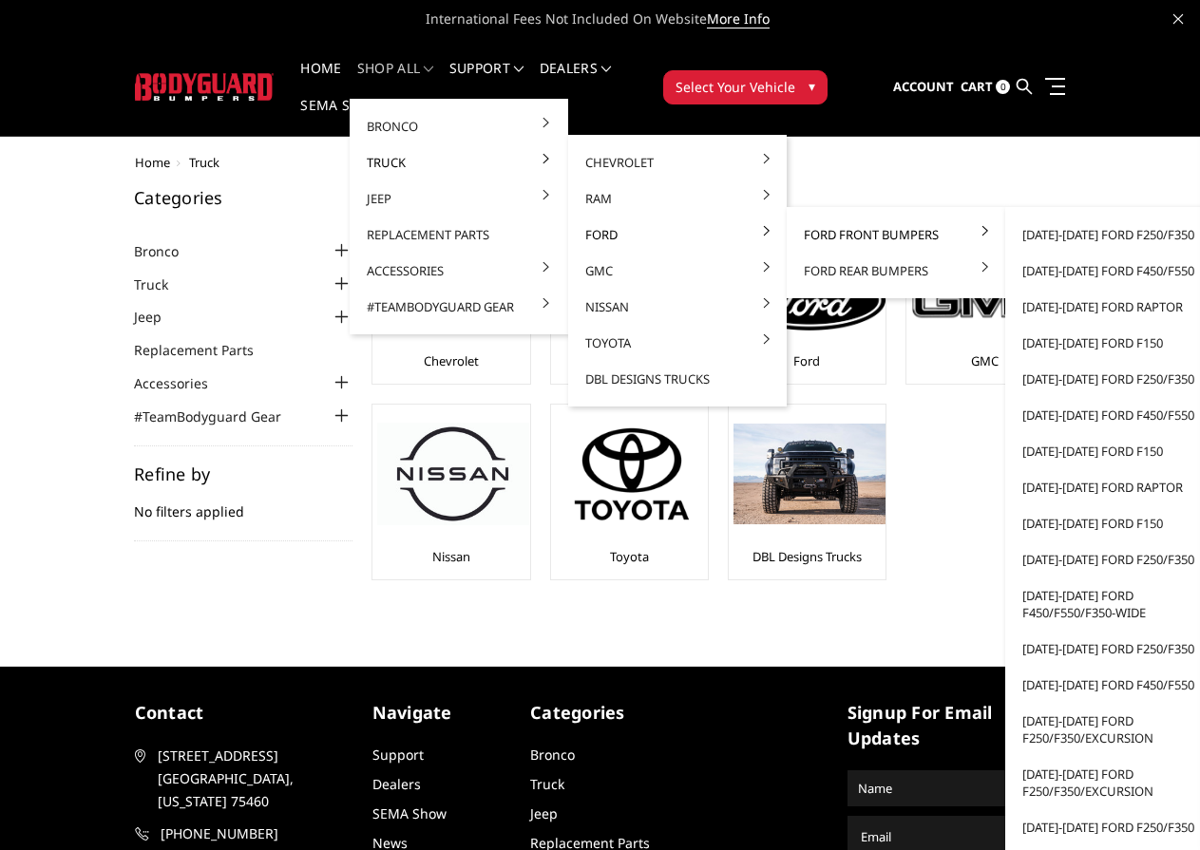 The image size is (1200, 850). Describe the element at coordinates (244, 712) in the screenshot. I see `h5: contact` at that location.